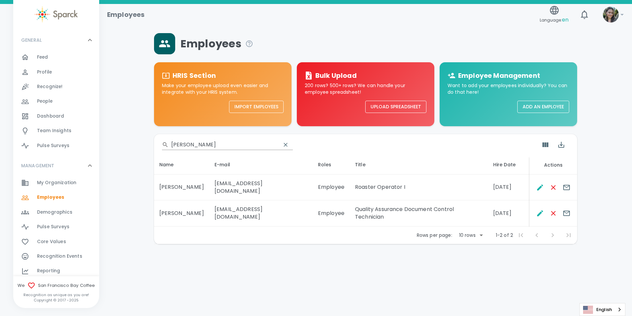  What do you see at coordinates (126, 15) in the screenshot?
I see `h1: Employees` at bounding box center [126, 15].